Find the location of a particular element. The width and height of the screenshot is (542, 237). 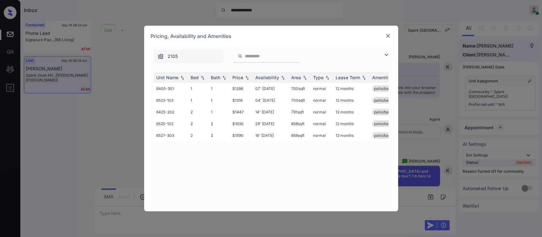

div: Availability is located at coordinates (267, 77).